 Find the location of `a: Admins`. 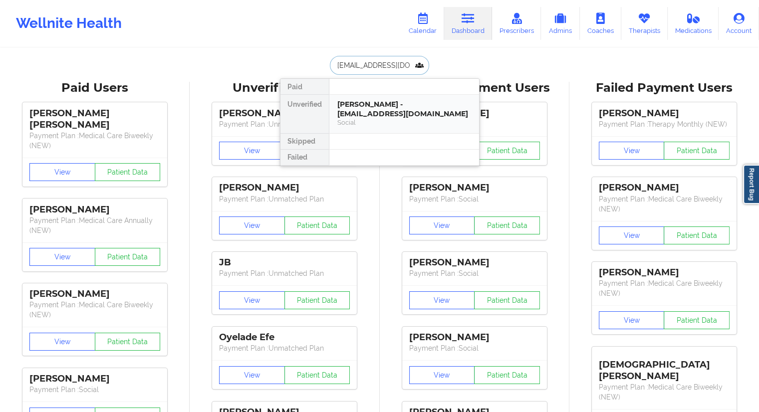

a: Admins is located at coordinates (560, 23).